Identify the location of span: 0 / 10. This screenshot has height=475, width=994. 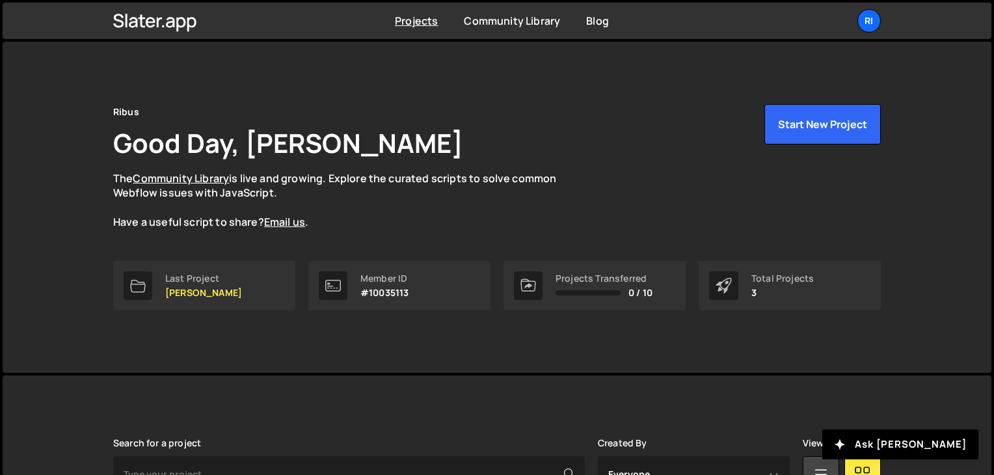
(640, 293).